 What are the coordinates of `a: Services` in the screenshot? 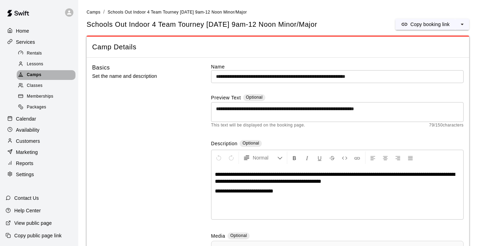 It's located at (39, 42).